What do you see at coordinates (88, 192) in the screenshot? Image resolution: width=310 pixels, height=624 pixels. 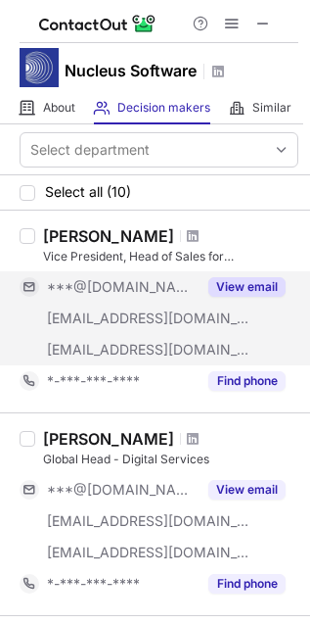 I see `span: Select all (10)` at bounding box center [88, 192].